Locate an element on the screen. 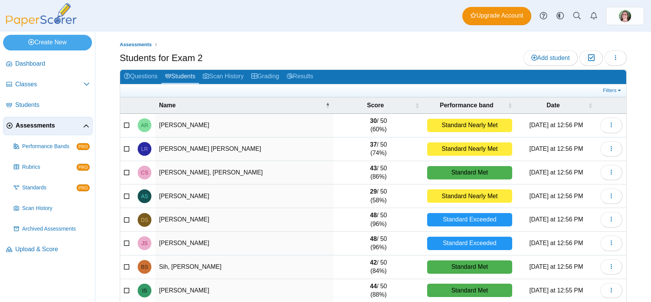 This screenshot has height=302, width=651. a: Classes is located at coordinates (48, 85).